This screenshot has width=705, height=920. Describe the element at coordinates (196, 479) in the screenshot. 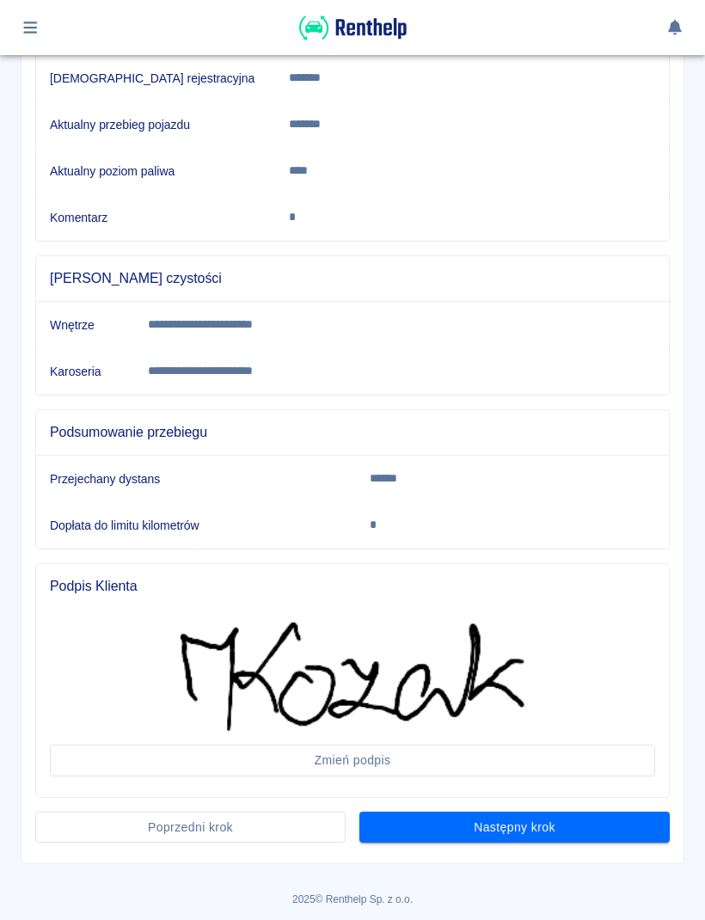

I see `h6: Przejechany dystans` at that location.